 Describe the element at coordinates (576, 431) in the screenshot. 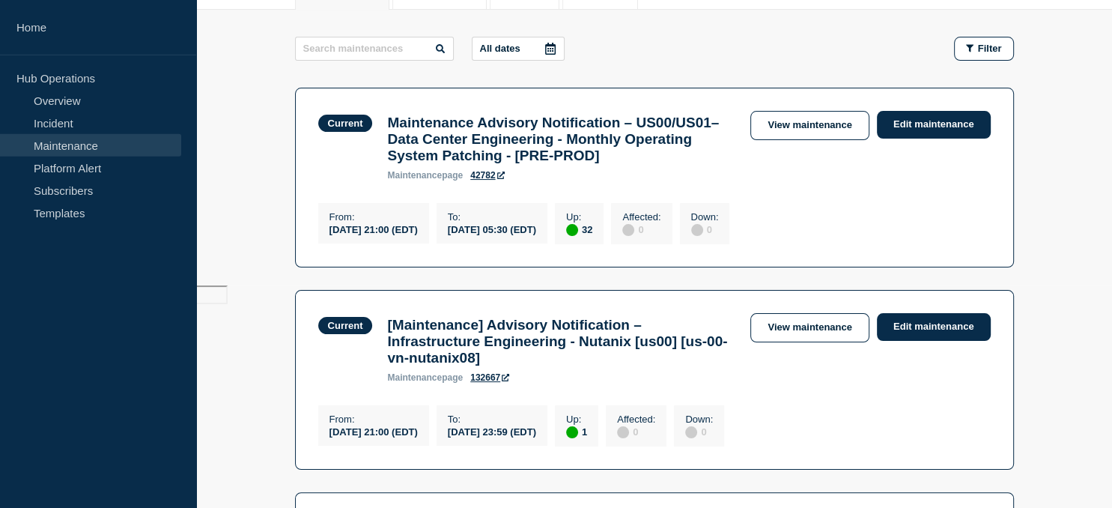

I see `div: 1` at that location.